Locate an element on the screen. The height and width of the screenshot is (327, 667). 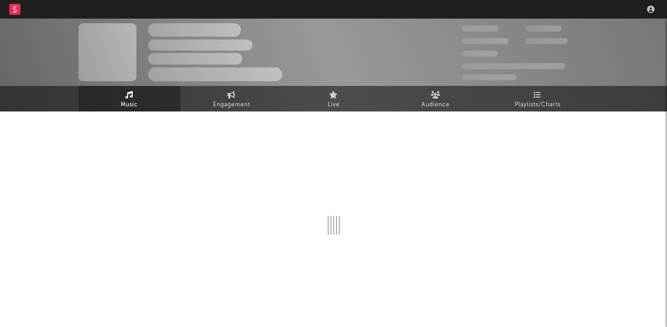
span: Live is located at coordinates (334, 105).